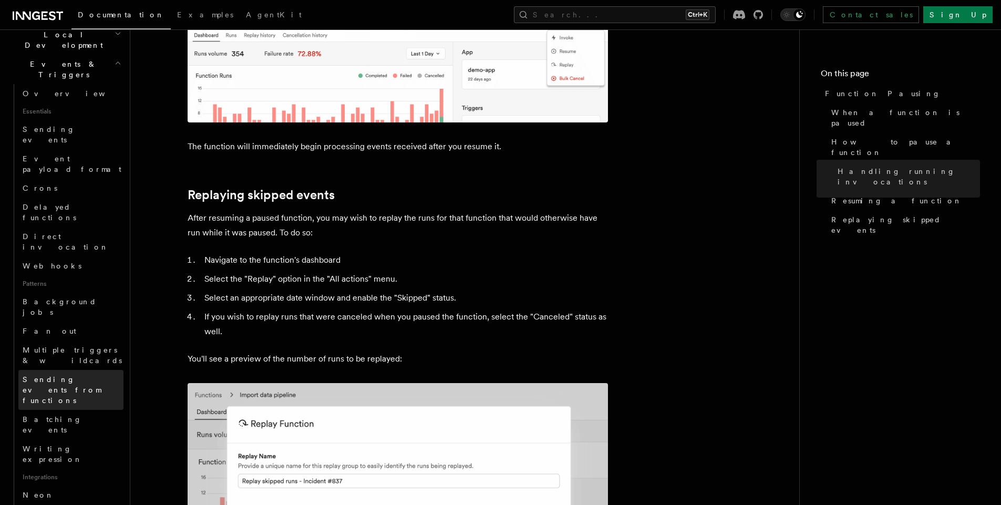 This screenshot has height=505, width=1001. I want to click on a: Examples, so click(205, 16).